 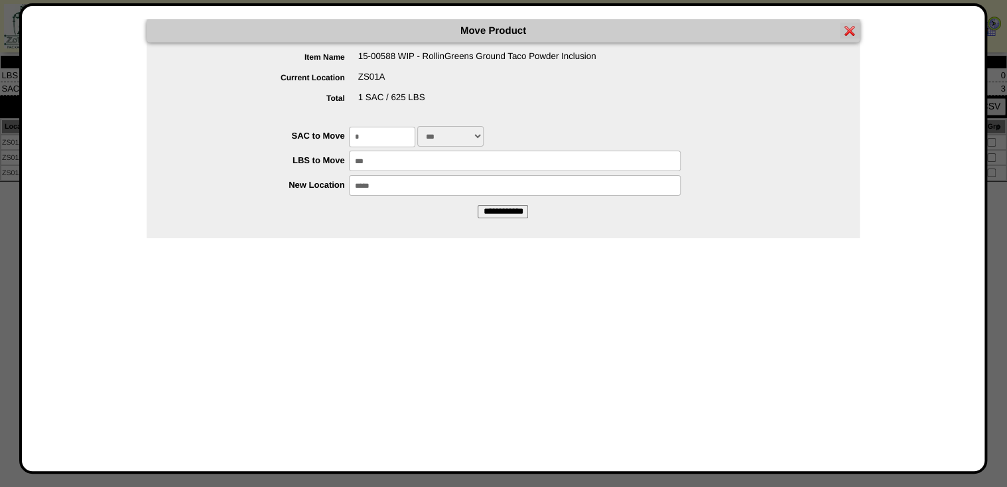 What do you see at coordinates (261, 135) in the screenshot?
I see `label: SAC to Move` at bounding box center [261, 135].